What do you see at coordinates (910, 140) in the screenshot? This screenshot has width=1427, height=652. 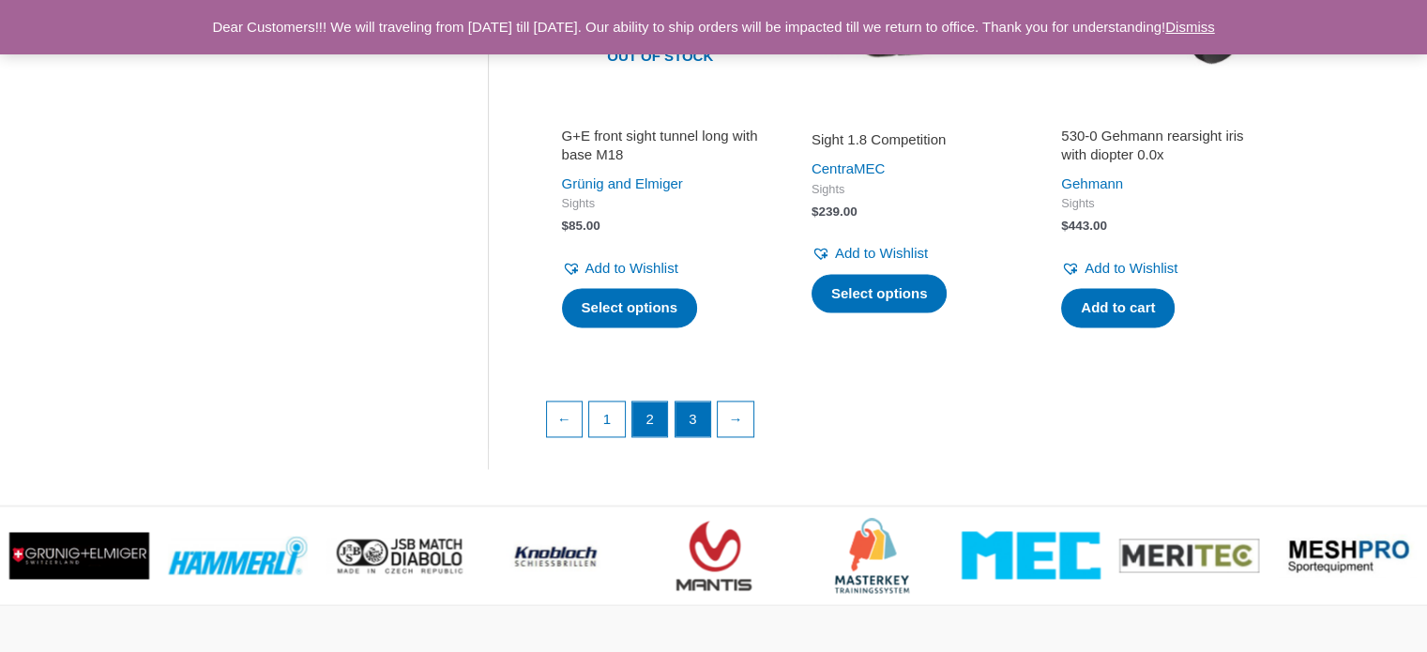 I see `h2: Sight 1.8 Competition` at bounding box center [910, 140].